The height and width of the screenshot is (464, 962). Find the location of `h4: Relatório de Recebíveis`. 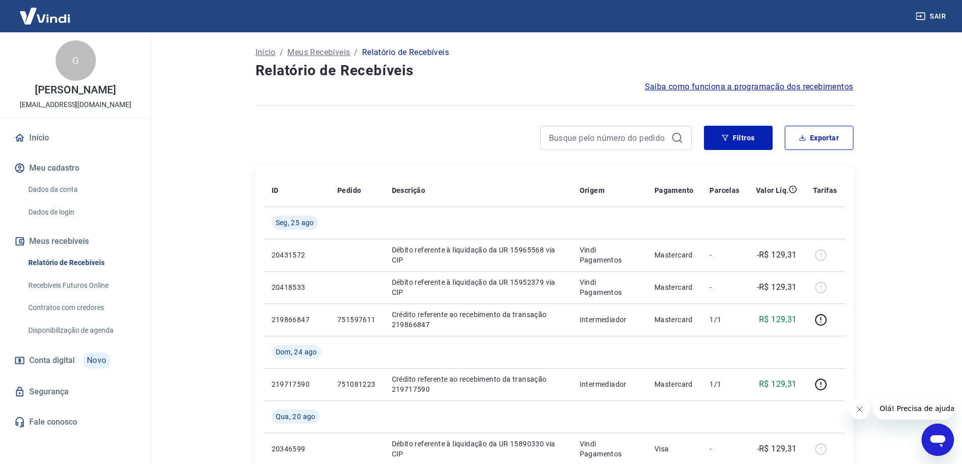

h4: Relatório de Recebíveis is located at coordinates (554, 71).